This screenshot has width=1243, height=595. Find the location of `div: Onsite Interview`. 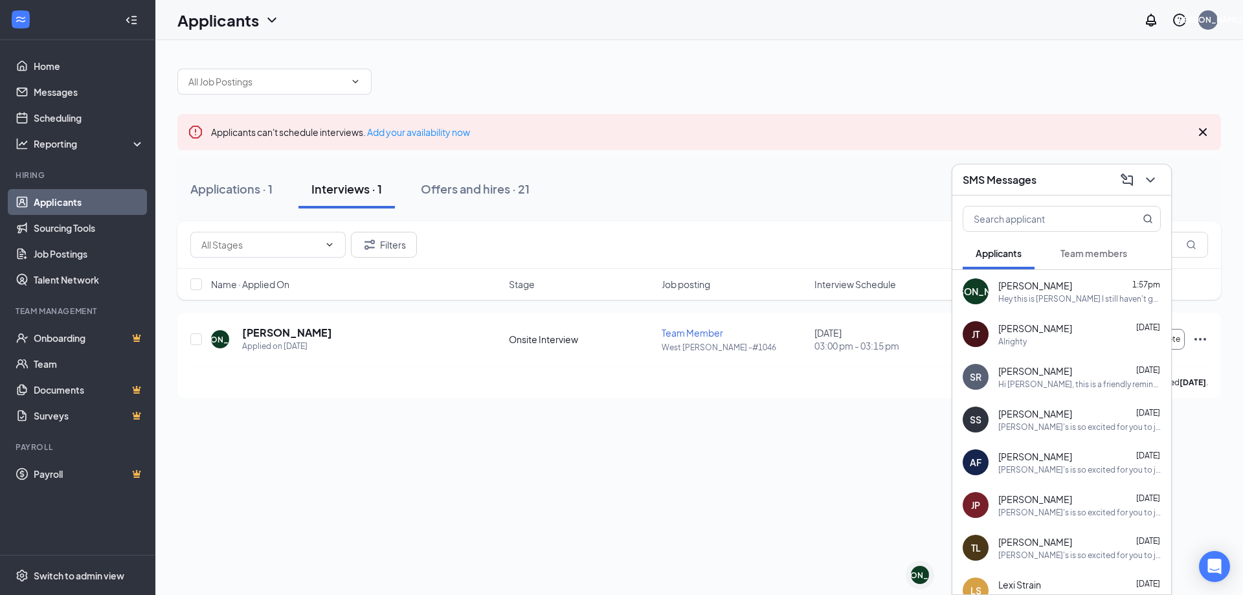

div: Onsite Interview is located at coordinates (581, 339).